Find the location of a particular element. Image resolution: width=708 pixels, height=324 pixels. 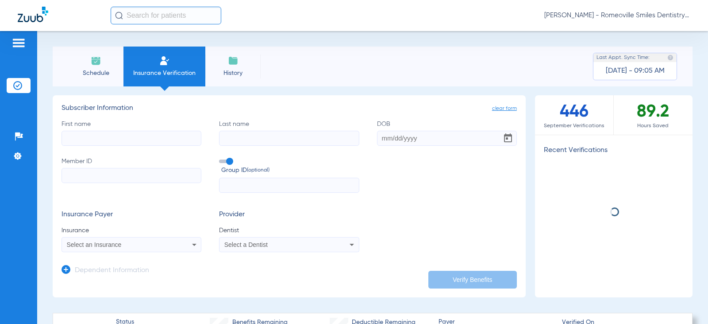

h3: Insurance Payer is located at coordinates (131, 215).